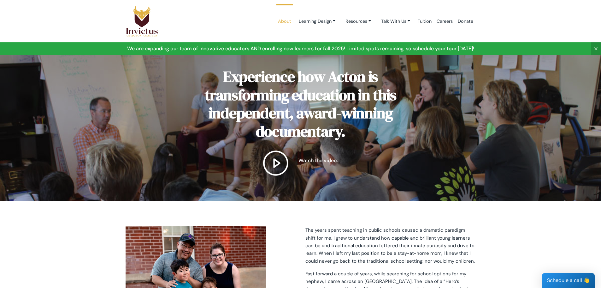  I want to click on a: Watch the video., so click(301, 163).